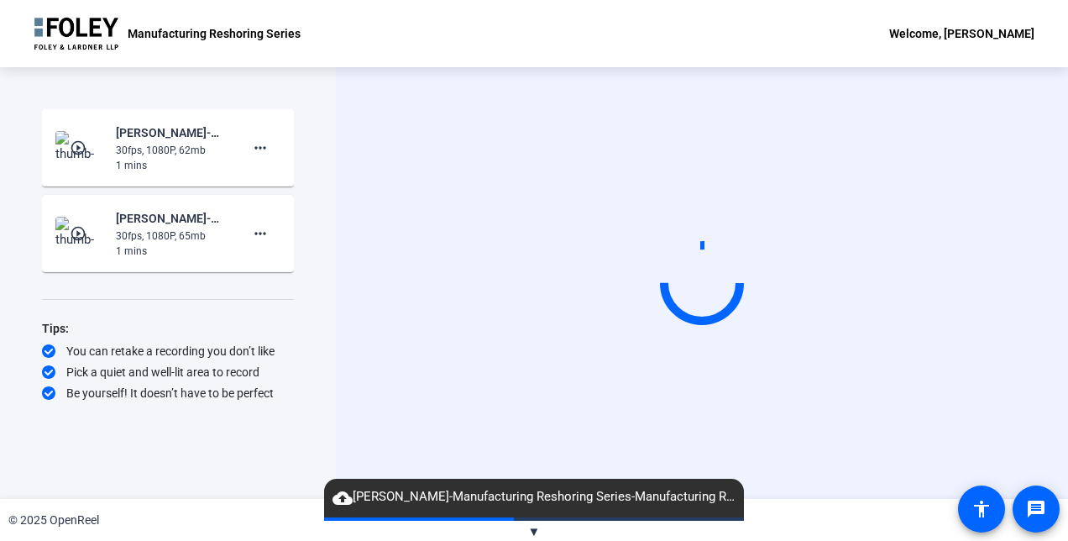 The width and height of the screenshot is (1068, 541). I want to click on div: Be yourself! It doesn’t have to be perfect, so click(168, 393).